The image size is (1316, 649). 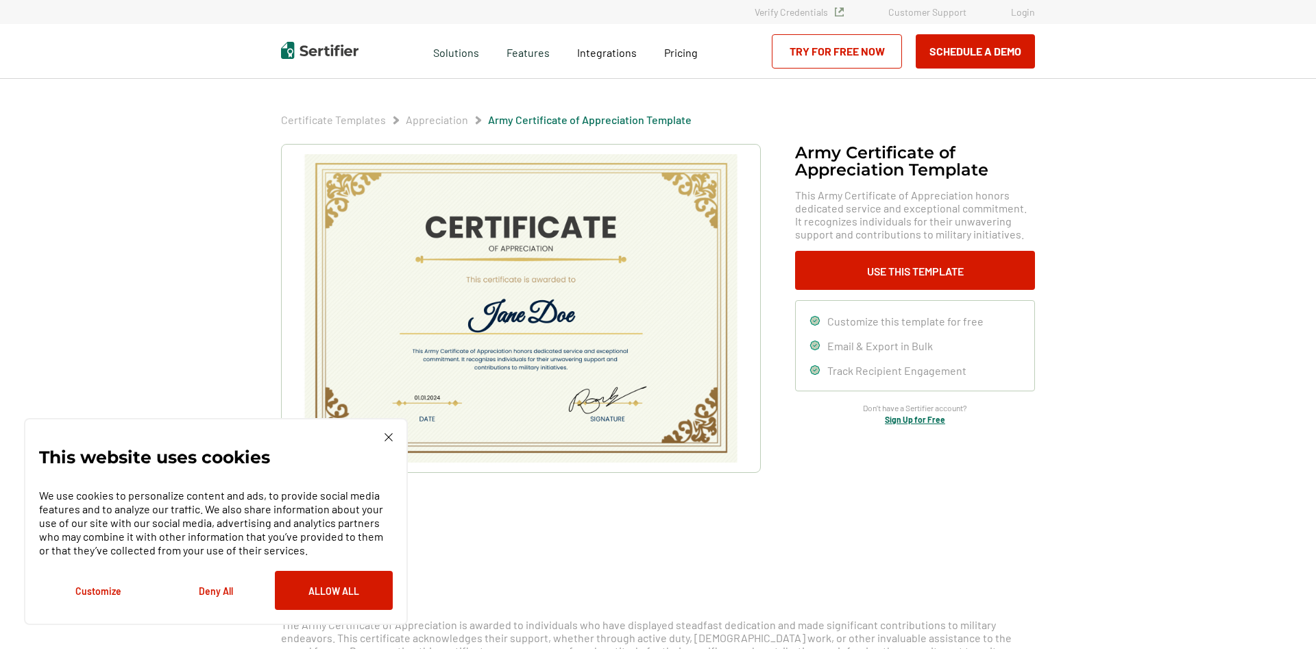 I want to click on span: Solutions, so click(x=456, y=51).